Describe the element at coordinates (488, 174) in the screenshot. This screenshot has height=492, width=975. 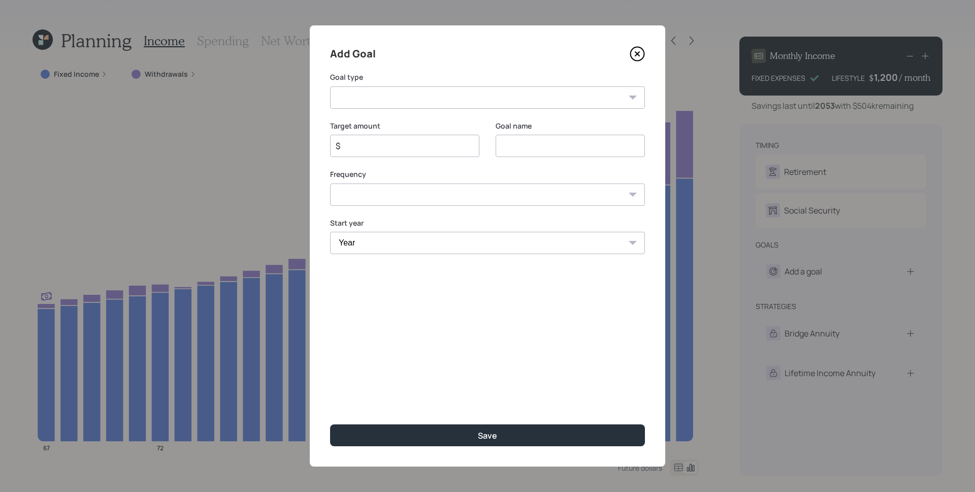
I see `label: Frequency` at that location.